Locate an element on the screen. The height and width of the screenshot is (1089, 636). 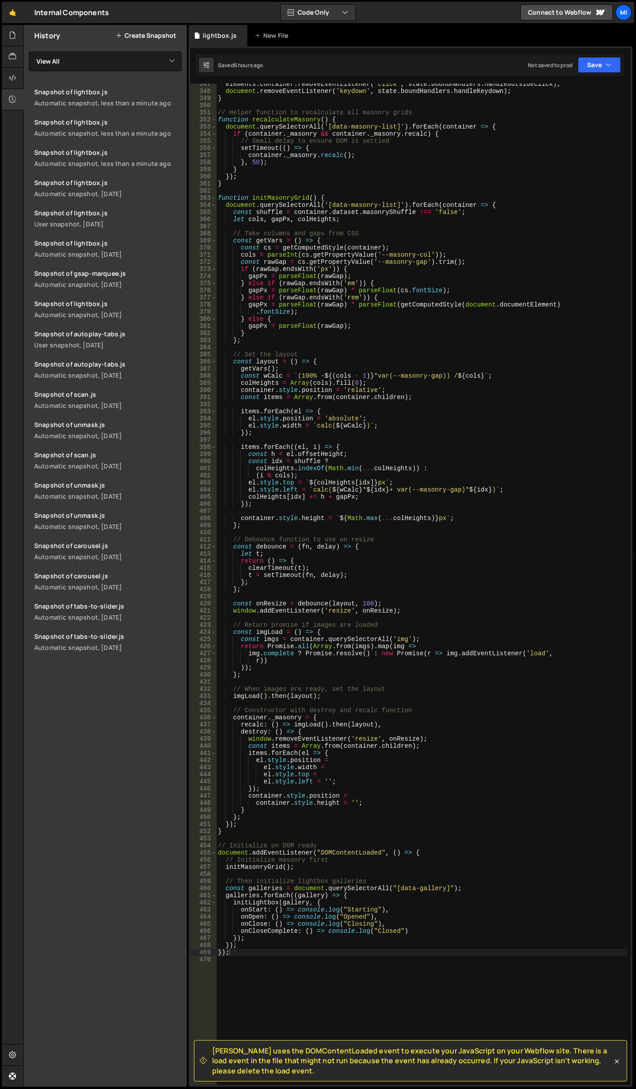
div: 427 is located at coordinates (203, 654).